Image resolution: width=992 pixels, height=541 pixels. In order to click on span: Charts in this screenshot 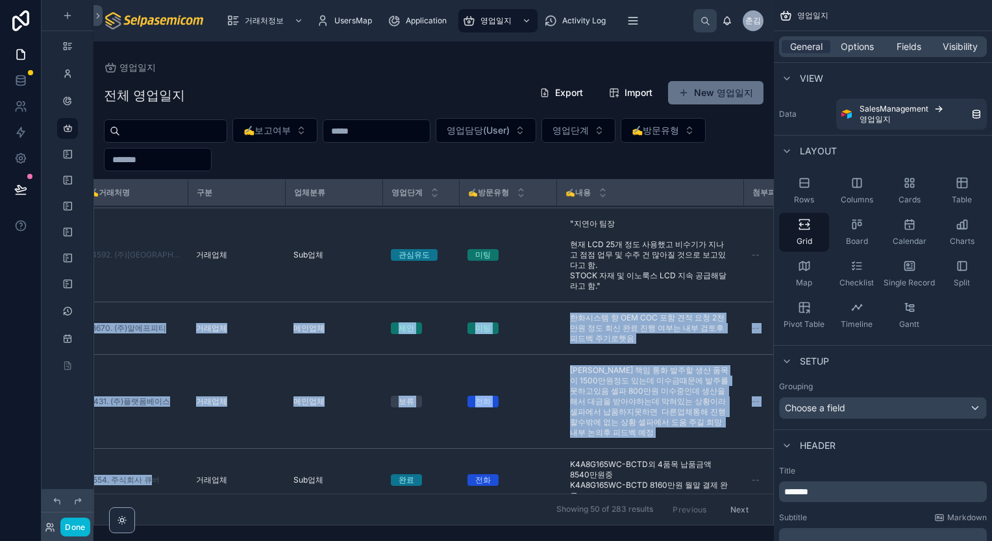, I will do `click(962, 241)`.